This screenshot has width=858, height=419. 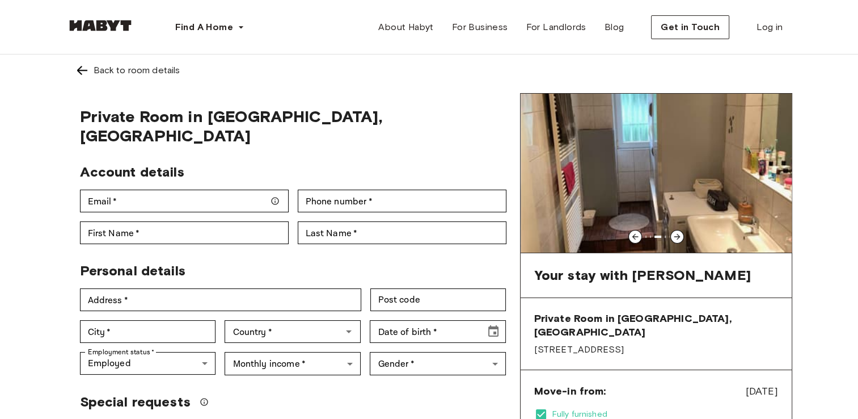 What do you see at coordinates (614, 27) in the screenshot?
I see `span: Blog` at bounding box center [614, 27].